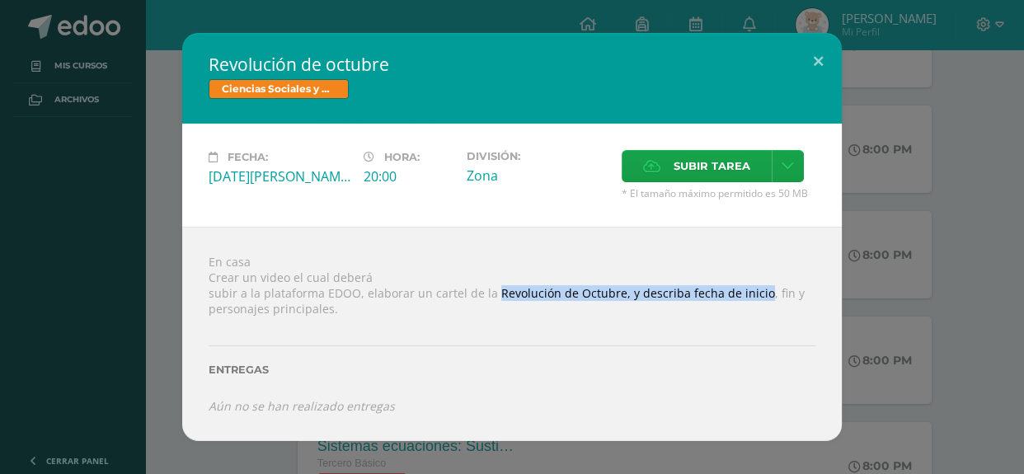 The height and width of the screenshot is (474, 1024). I want to click on h2: Revolución de octubre, so click(512, 64).